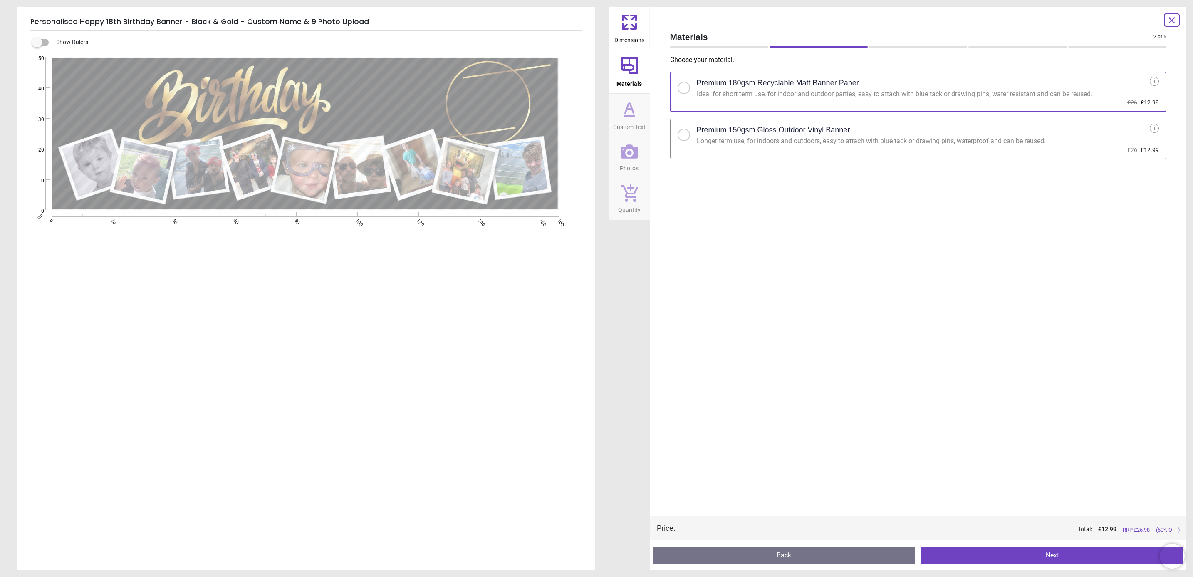 This screenshot has height=577, width=1193. What do you see at coordinates (924, 141) in the screenshot?
I see `div: Longer term use, for indoors and outdoors, easy to attach with blue tack or drawing pins, waterpr...` at bounding box center [924, 141].